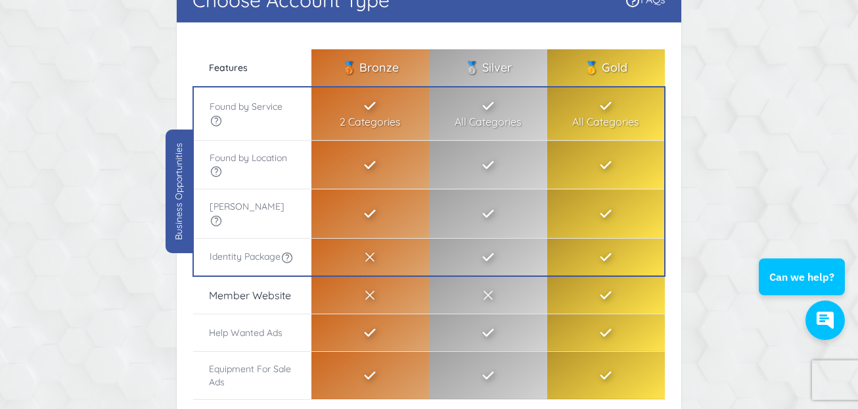 This screenshot has height=409, width=858. What do you see at coordinates (252, 332) in the screenshot?
I see `th: Help Wanted Ads` at bounding box center [252, 332].